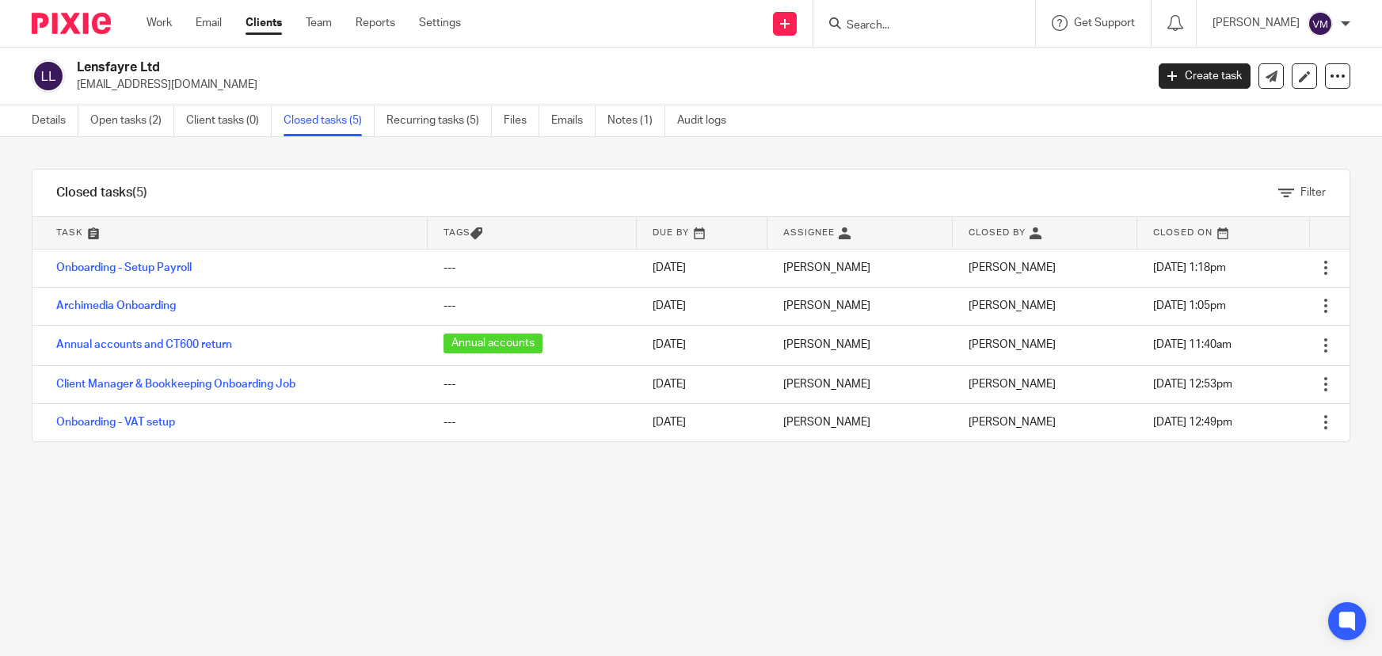 This screenshot has width=1382, height=656. What do you see at coordinates (1104, 23) in the screenshot?
I see `span: Get Support` at bounding box center [1104, 23].